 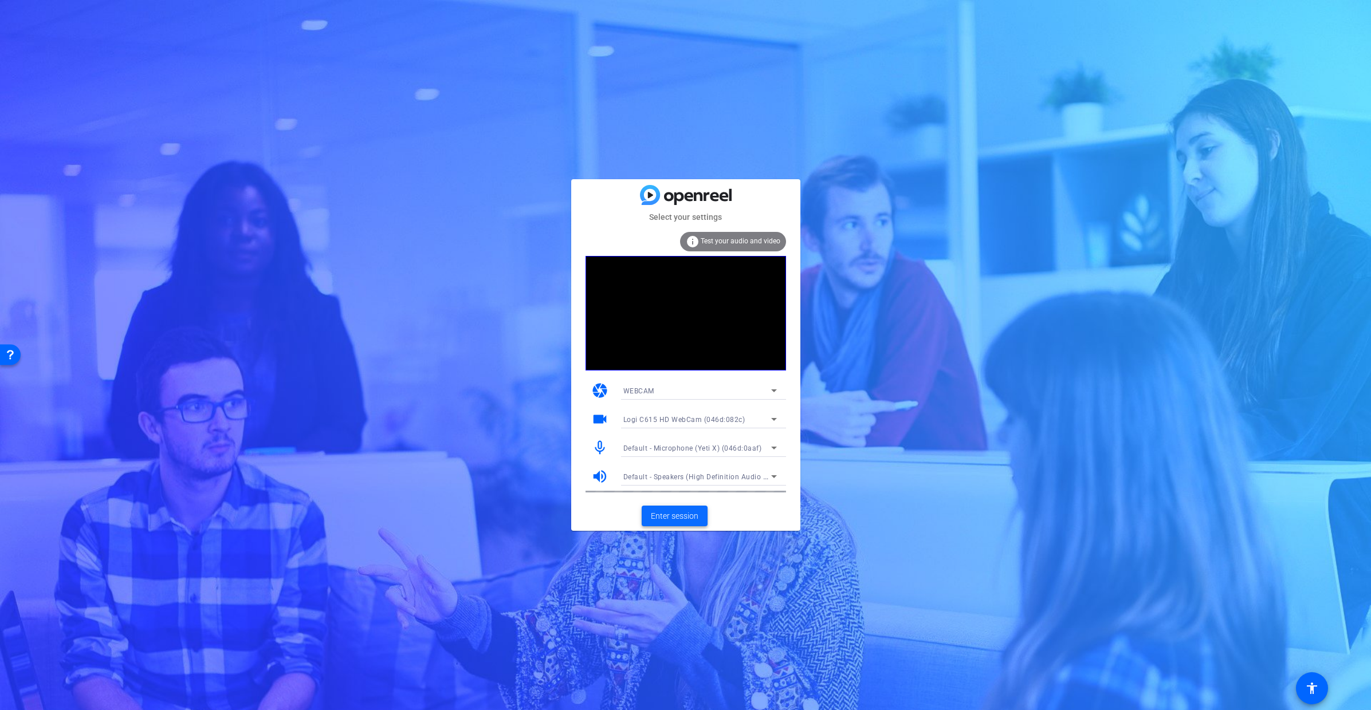 I want to click on img: blue-gradient.svg, so click(x=686, y=195).